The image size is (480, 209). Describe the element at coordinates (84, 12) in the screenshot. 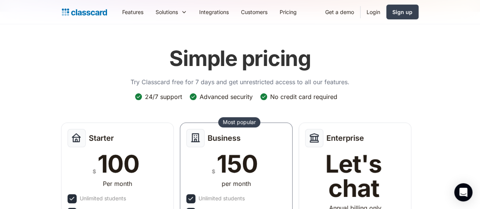

I see `a: home` at that location.